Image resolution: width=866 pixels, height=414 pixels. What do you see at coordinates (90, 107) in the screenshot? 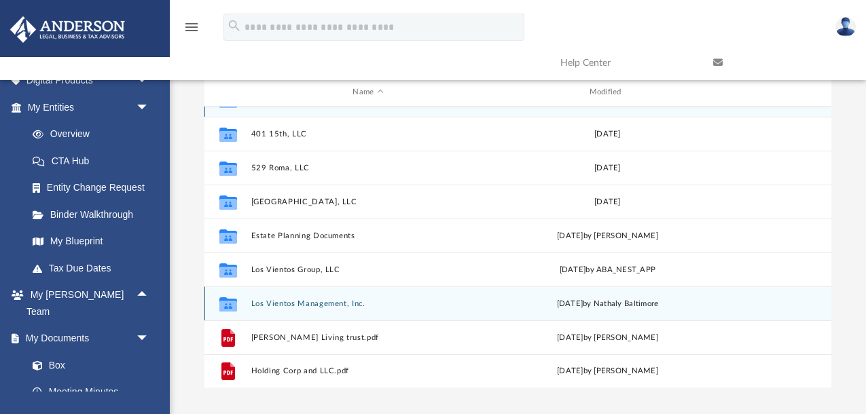
I see `a: My Entitiesarrow_drop_down` at bounding box center [90, 107].